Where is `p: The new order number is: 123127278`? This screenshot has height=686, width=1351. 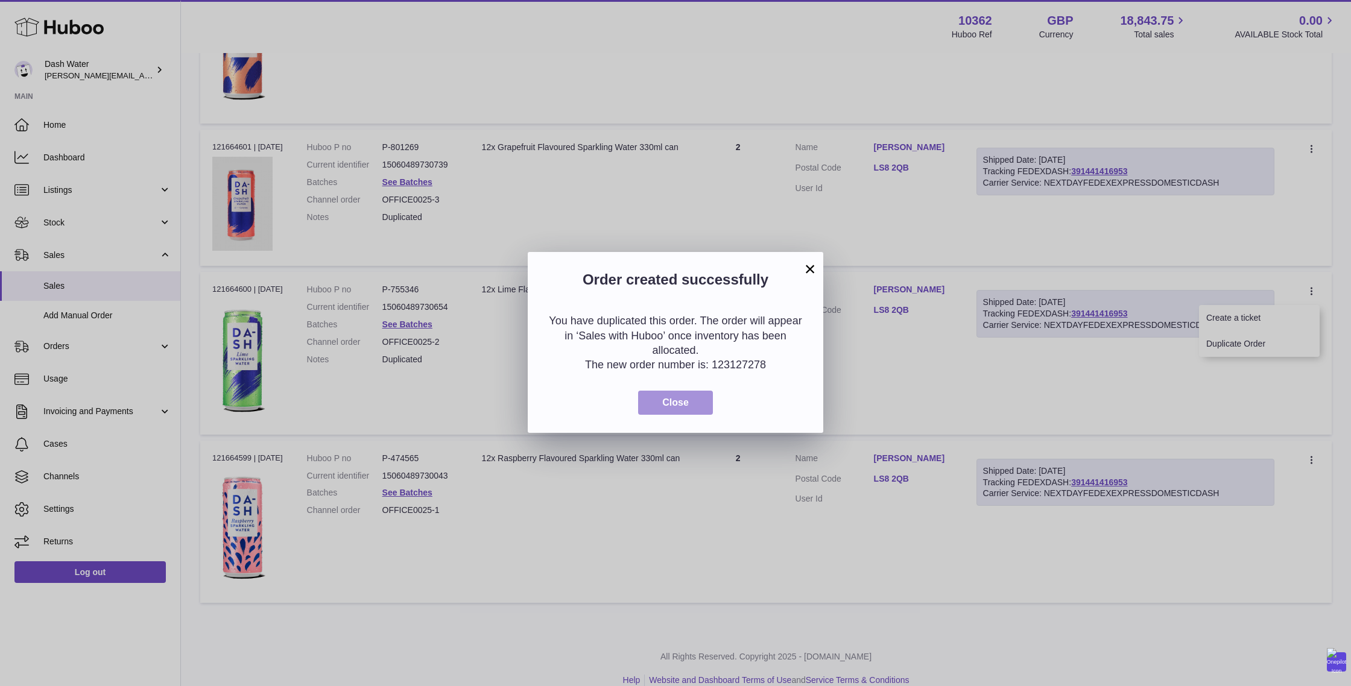 p: The new order number is: 123127278 is located at coordinates (675, 365).